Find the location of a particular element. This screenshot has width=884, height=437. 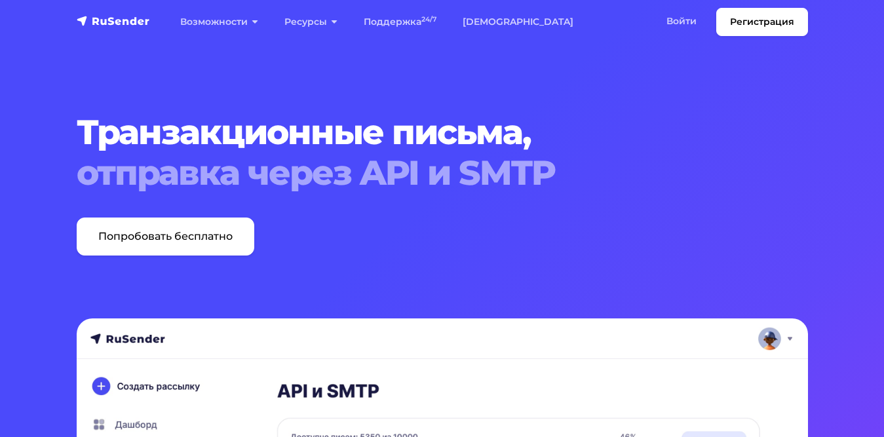

a: Попробовать бесплатно is located at coordinates (165, 237).